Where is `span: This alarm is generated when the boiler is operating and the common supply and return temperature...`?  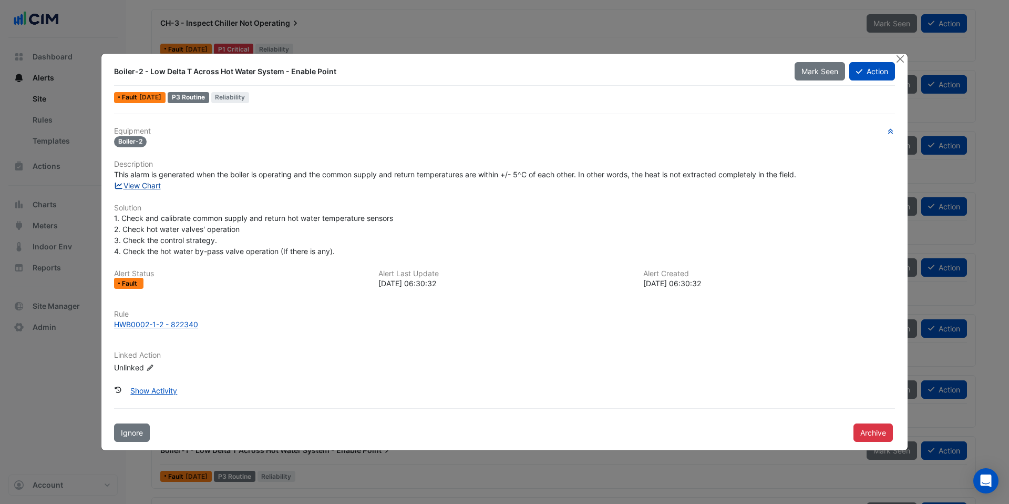 span: This alarm is generated when the boiler is operating and the common supply and return temperature... is located at coordinates (455, 174).